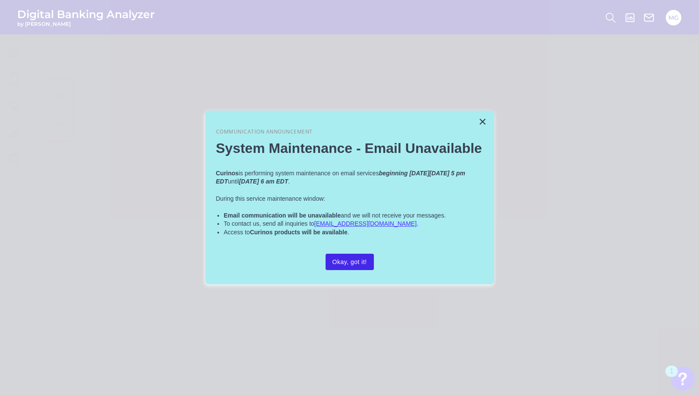 This screenshot has height=395, width=699. Describe the element at coordinates (237, 232) in the screenshot. I see `span: Access to` at that location.